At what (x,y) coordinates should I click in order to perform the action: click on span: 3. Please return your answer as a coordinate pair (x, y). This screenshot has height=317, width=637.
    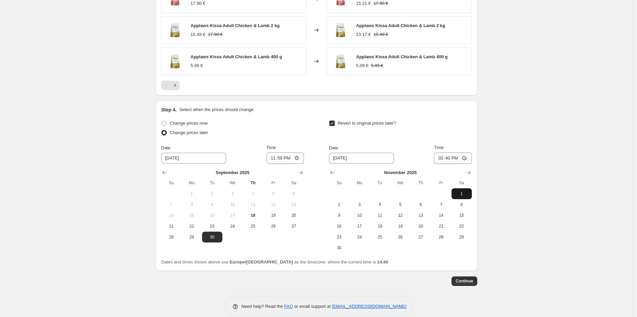
    Looking at the image, I should click on (360, 205).